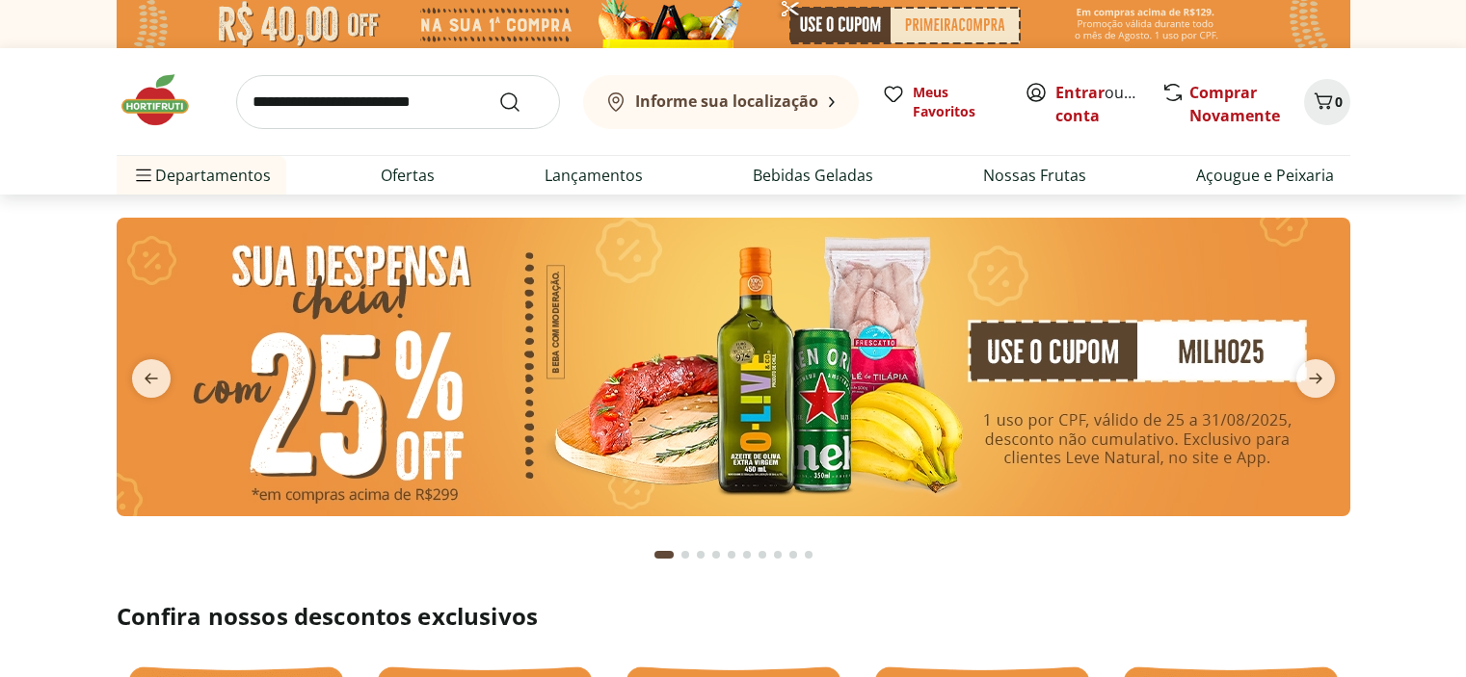 Image resolution: width=1466 pixels, height=677 pixels. What do you see at coordinates (1338, 101) in the screenshot?
I see `span: 0` at bounding box center [1338, 101].